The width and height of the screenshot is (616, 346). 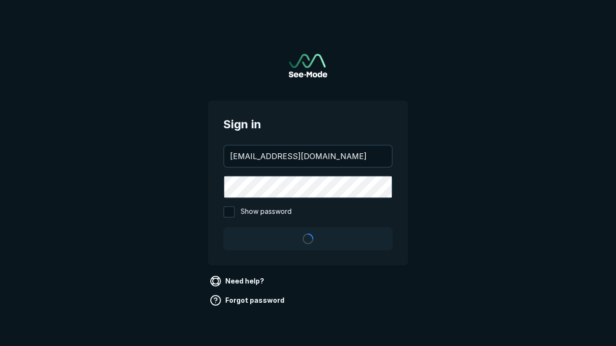 I want to click on a: Need help?, so click(x=238, y=281).